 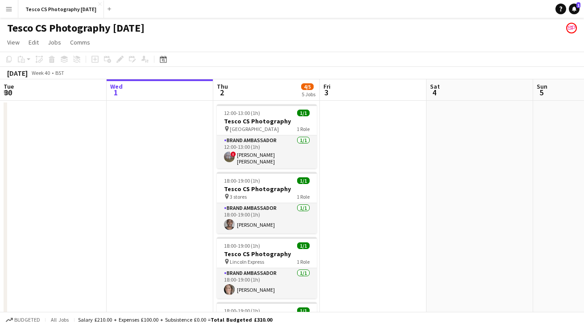 I want to click on span: View, so click(x=13, y=42).